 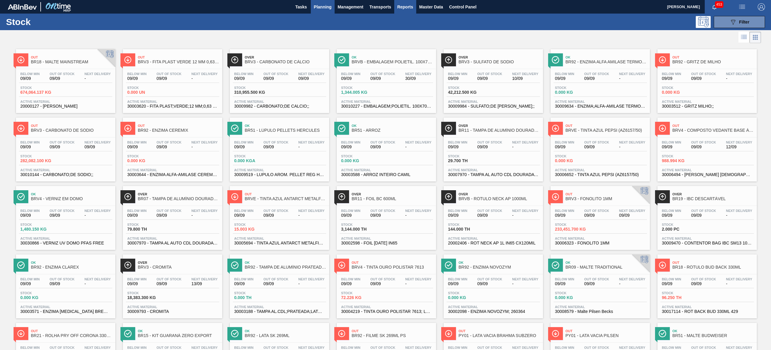 I want to click on span: 1,480.150 KG, so click(x=42, y=229).